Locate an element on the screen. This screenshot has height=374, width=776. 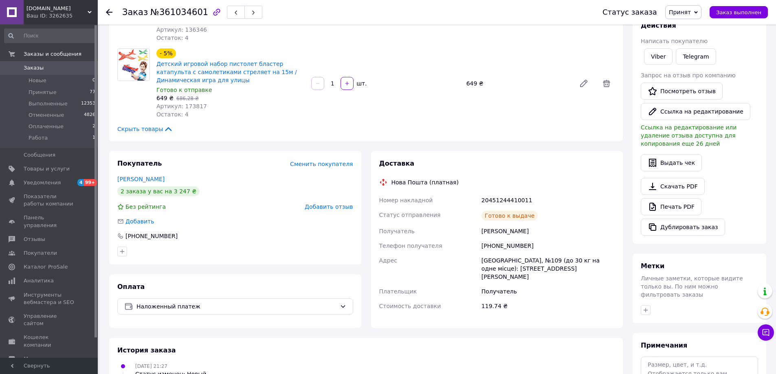
a: Детский игровой набор пистолет бластер катапульта с самолетиками стреляет на 15м / Динамическая и... is located at coordinates (226, 72).